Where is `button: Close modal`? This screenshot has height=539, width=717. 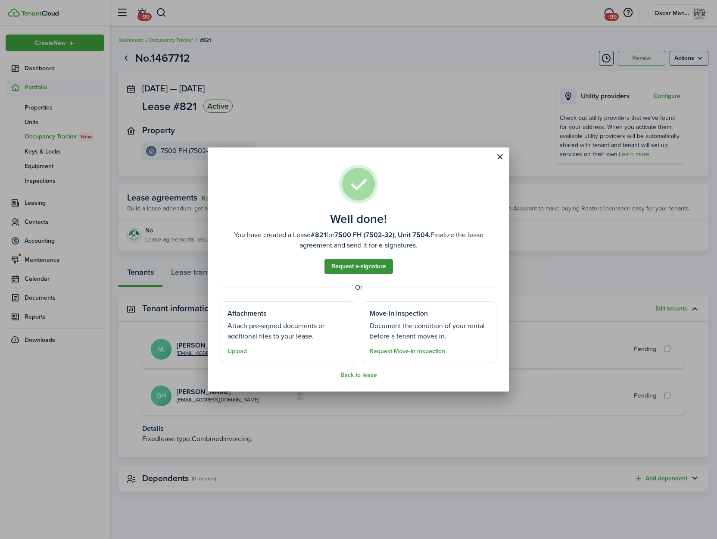
button: Close modal is located at coordinates (500, 157).